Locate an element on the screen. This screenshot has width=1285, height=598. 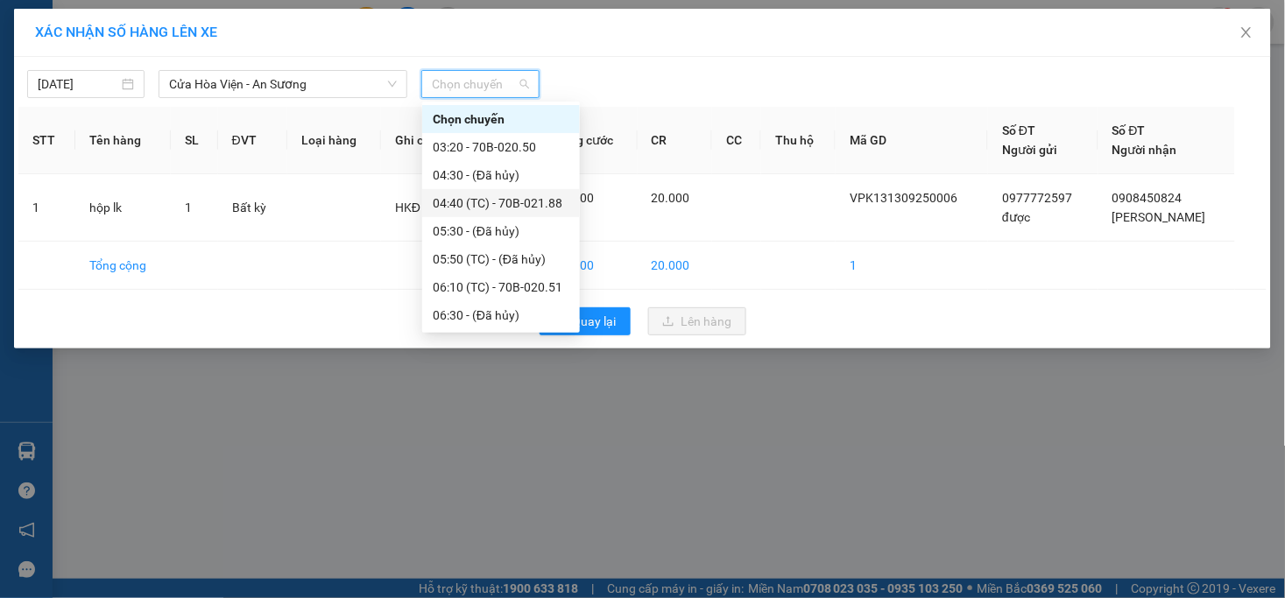
div: 06:30 - (Đã hủy) is located at coordinates (501, 315).